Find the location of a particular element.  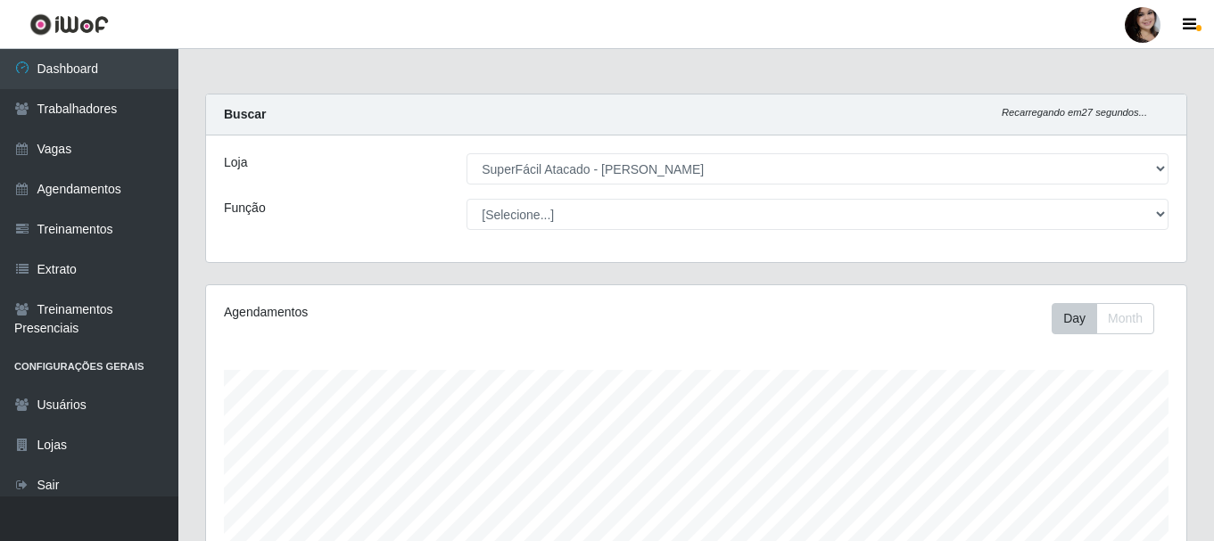

button: Day is located at coordinates (1074, 318).